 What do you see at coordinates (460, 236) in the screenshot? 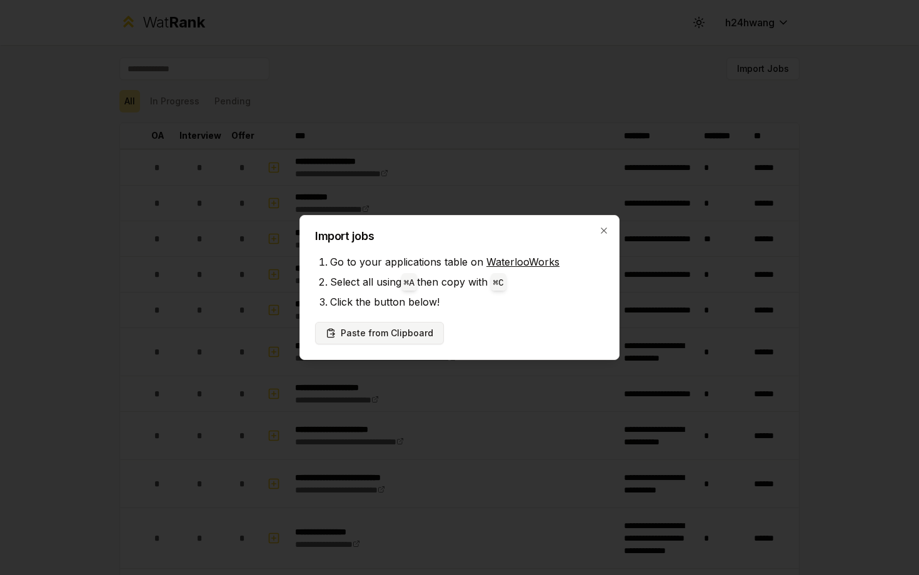
I see `h2: Import jobs` at bounding box center [460, 236].